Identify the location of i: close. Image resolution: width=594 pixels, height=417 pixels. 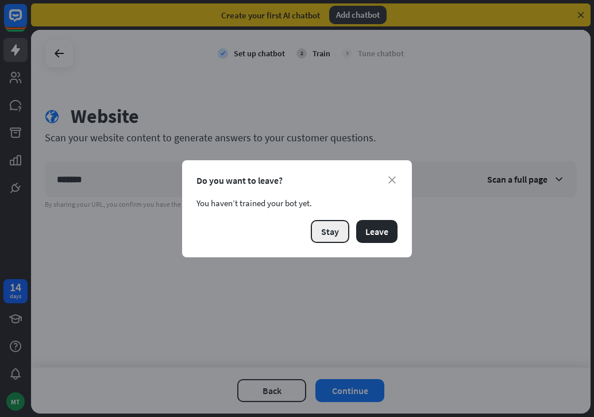
(392, 180).